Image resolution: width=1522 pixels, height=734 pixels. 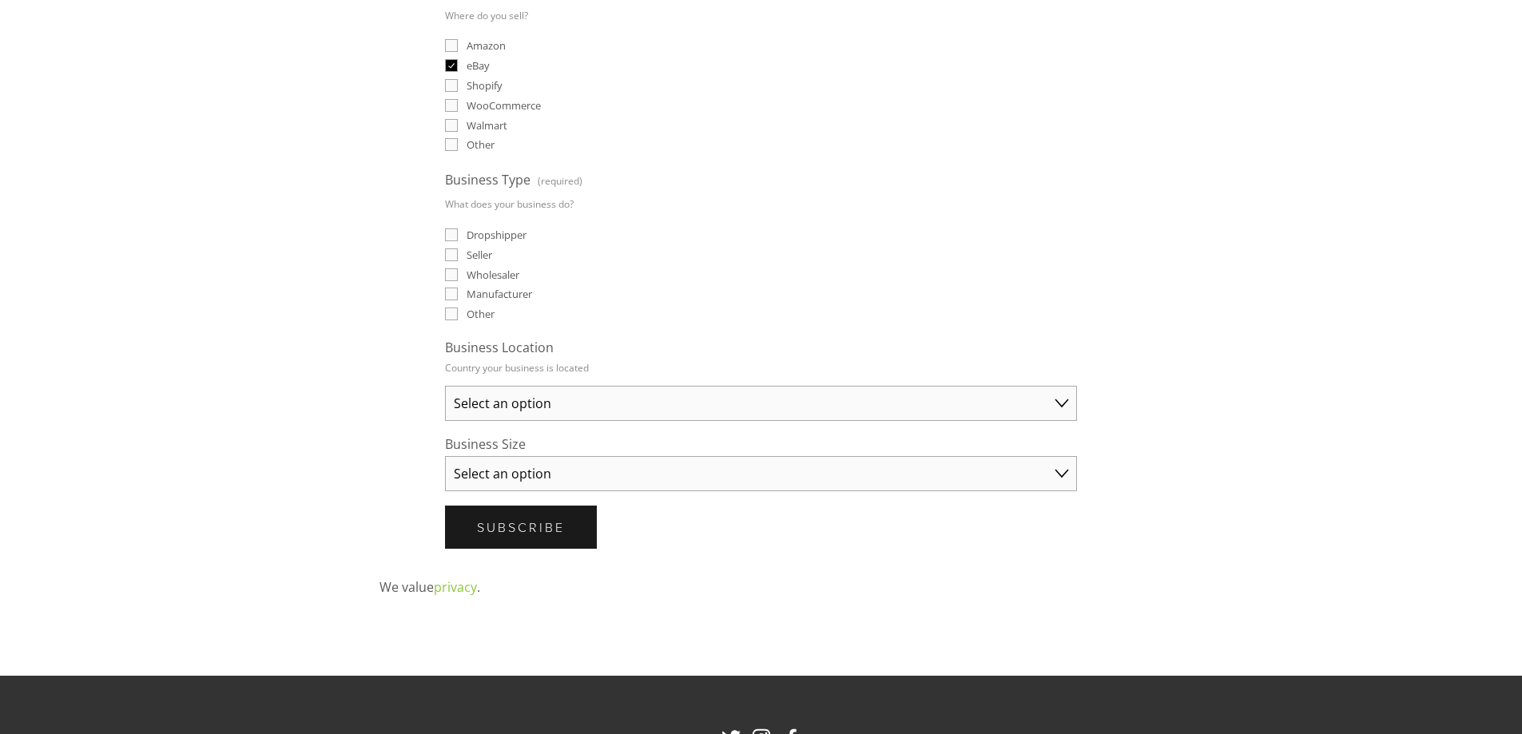 I want to click on select: Business Location, so click(x=760, y=403).